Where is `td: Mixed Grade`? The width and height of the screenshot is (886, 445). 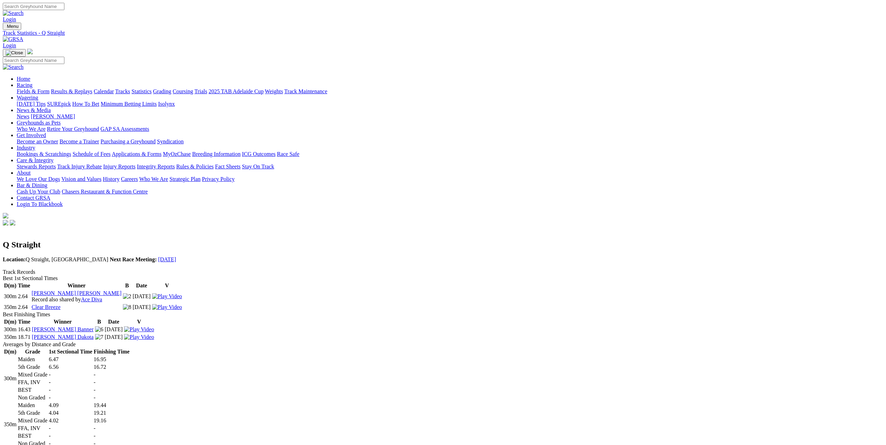 td: Mixed Grade is located at coordinates (32, 375).